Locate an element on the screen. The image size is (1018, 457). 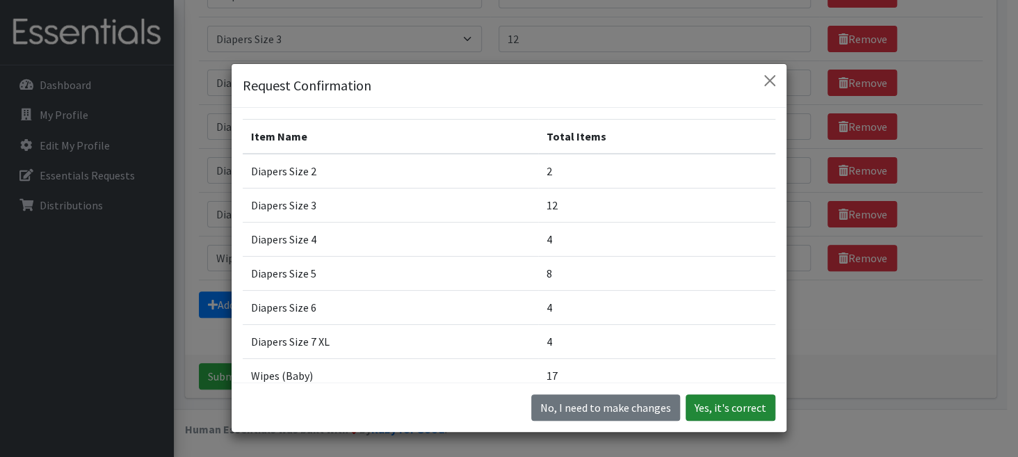
td: Diapers Size 2 is located at coordinates (390, 171).